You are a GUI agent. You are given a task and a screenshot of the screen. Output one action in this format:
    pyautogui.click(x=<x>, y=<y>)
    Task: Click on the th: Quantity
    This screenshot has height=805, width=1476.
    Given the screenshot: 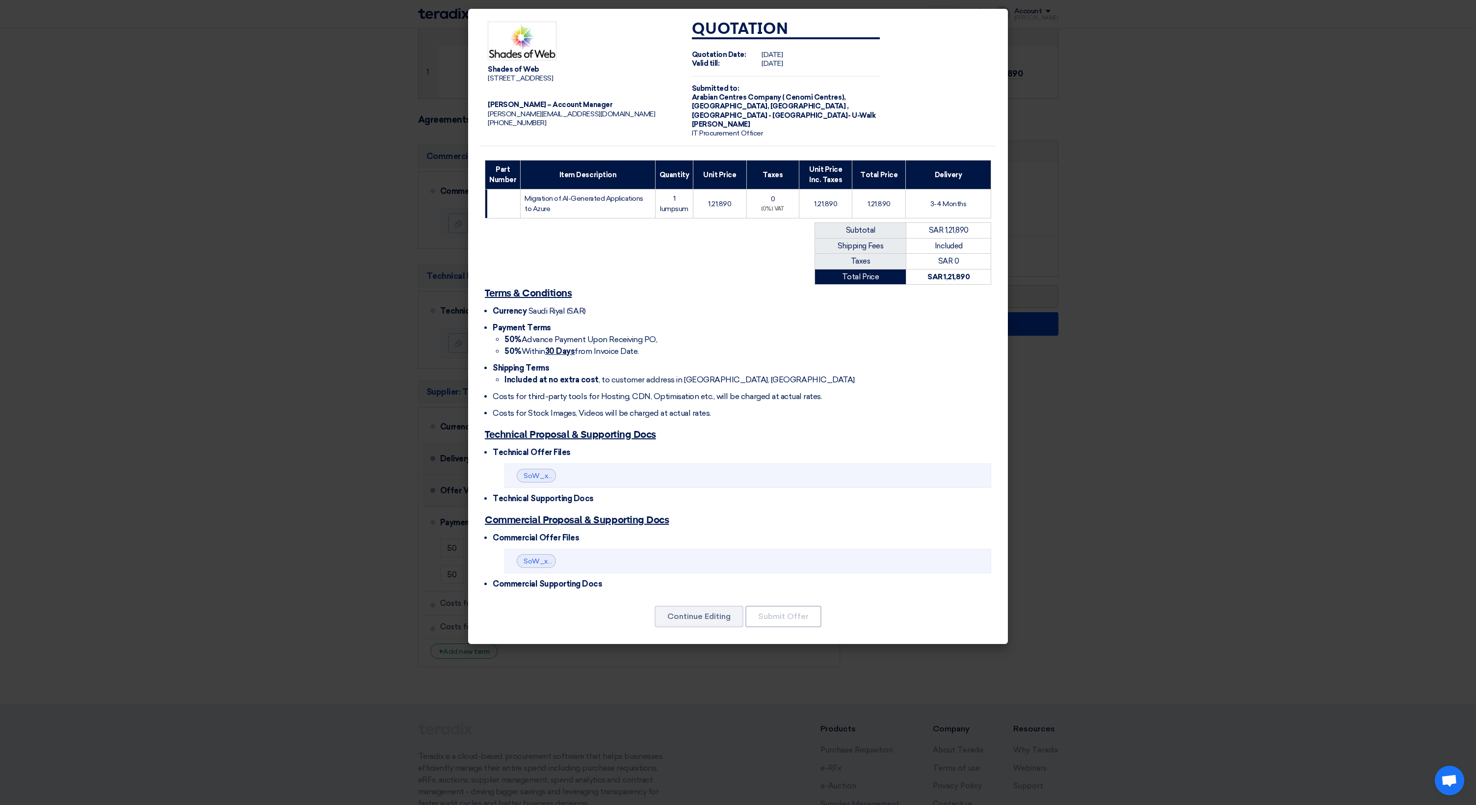 What is the action you would take?
    pyautogui.click(x=674, y=175)
    